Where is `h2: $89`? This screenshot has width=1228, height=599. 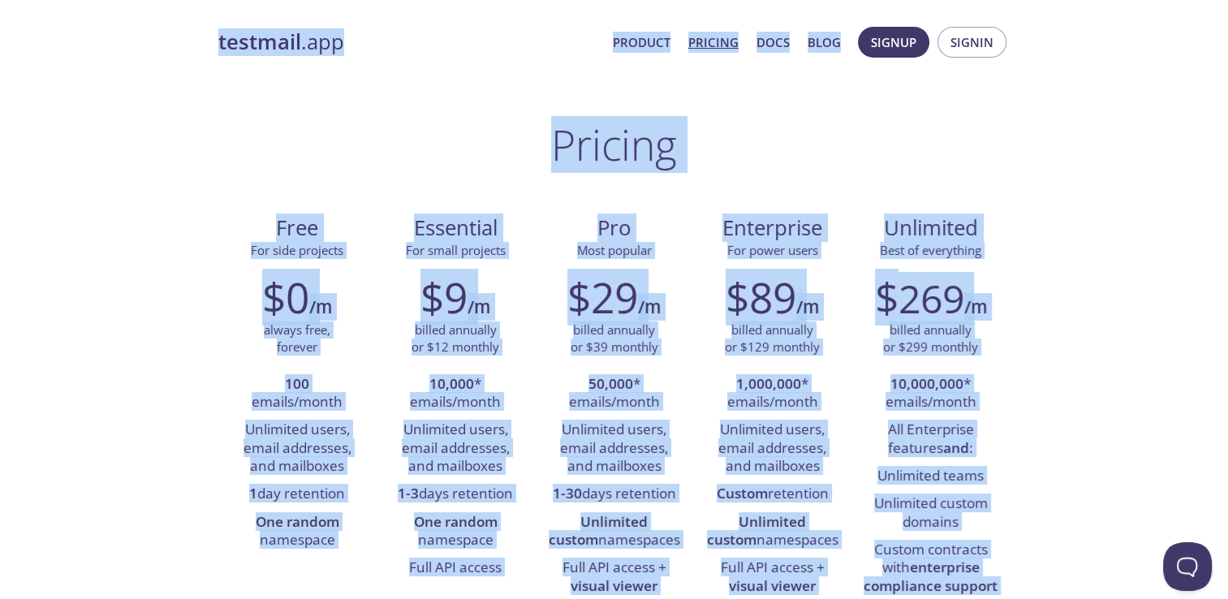 h2: $89 is located at coordinates (760, 297).